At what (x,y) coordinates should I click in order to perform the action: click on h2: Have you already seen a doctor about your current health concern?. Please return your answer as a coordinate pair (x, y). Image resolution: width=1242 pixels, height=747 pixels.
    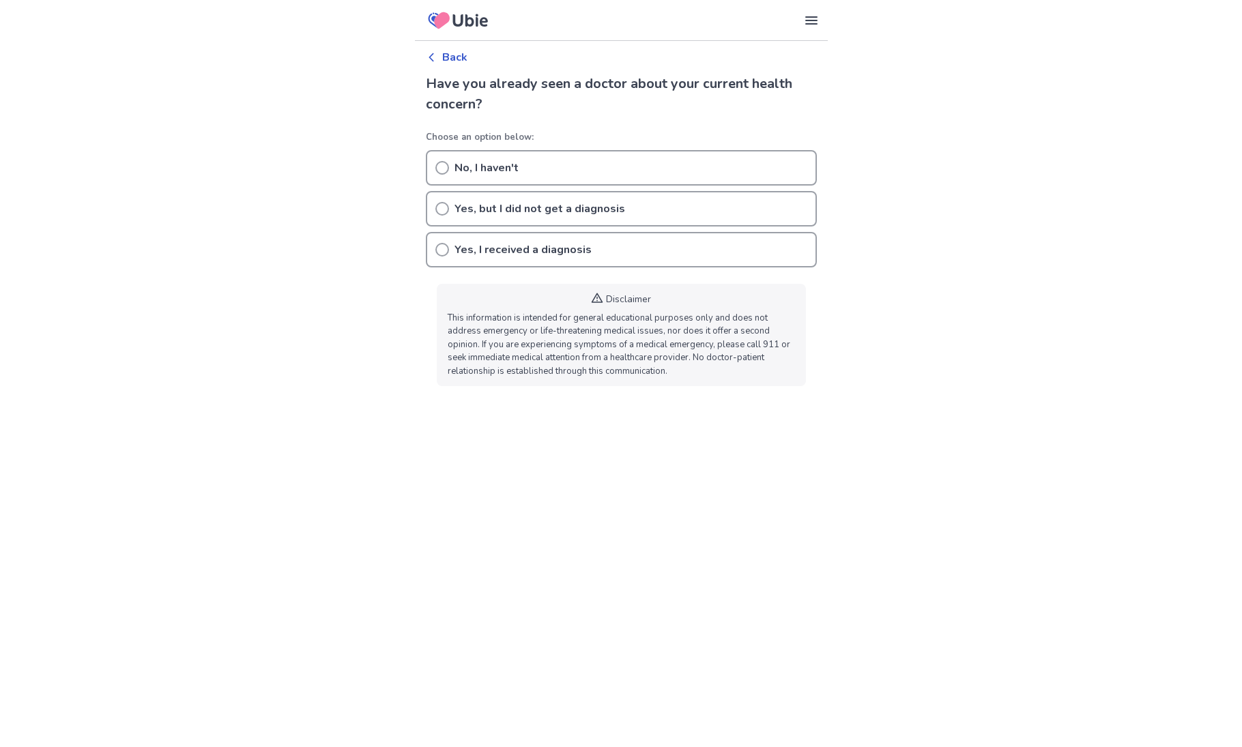
    Looking at the image, I should click on (621, 94).